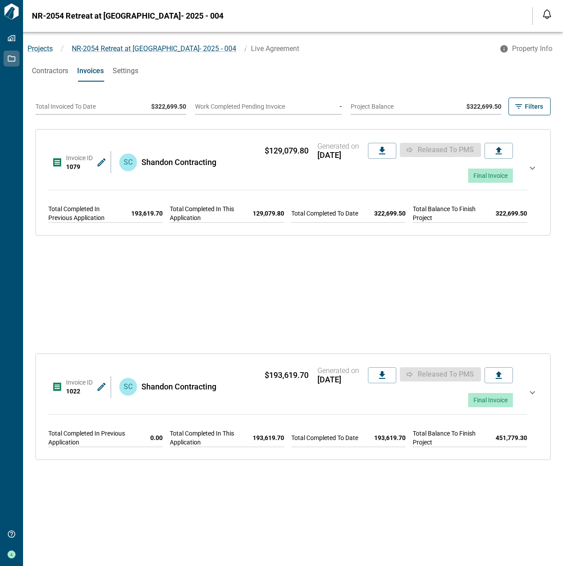 This screenshot has width=563, height=566. What do you see at coordinates (530, 106) in the screenshot?
I see `button: Filters` at bounding box center [530, 106].